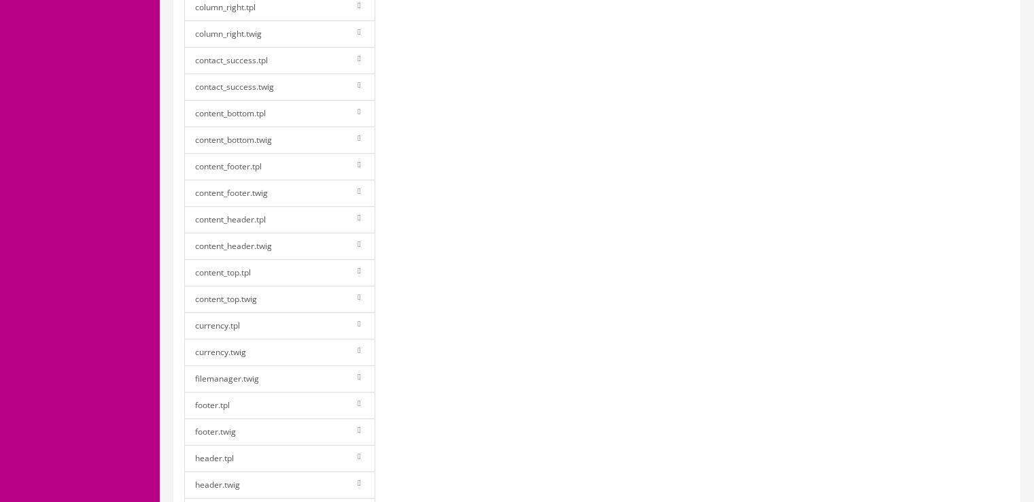 This screenshot has height=502, width=1034. What do you see at coordinates (280, 34) in the screenshot?
I see `a: column_right.twig` at bounding box center [280, 34].